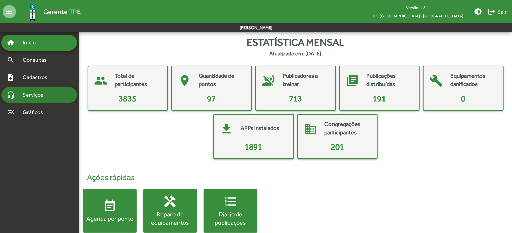 Image resolution: width=512 pixels, height=233 pixels. What do you see at coordinates (62, 12) in the screenshot?
I see `span: Gerente TPE` at bounding box center [62, 12].